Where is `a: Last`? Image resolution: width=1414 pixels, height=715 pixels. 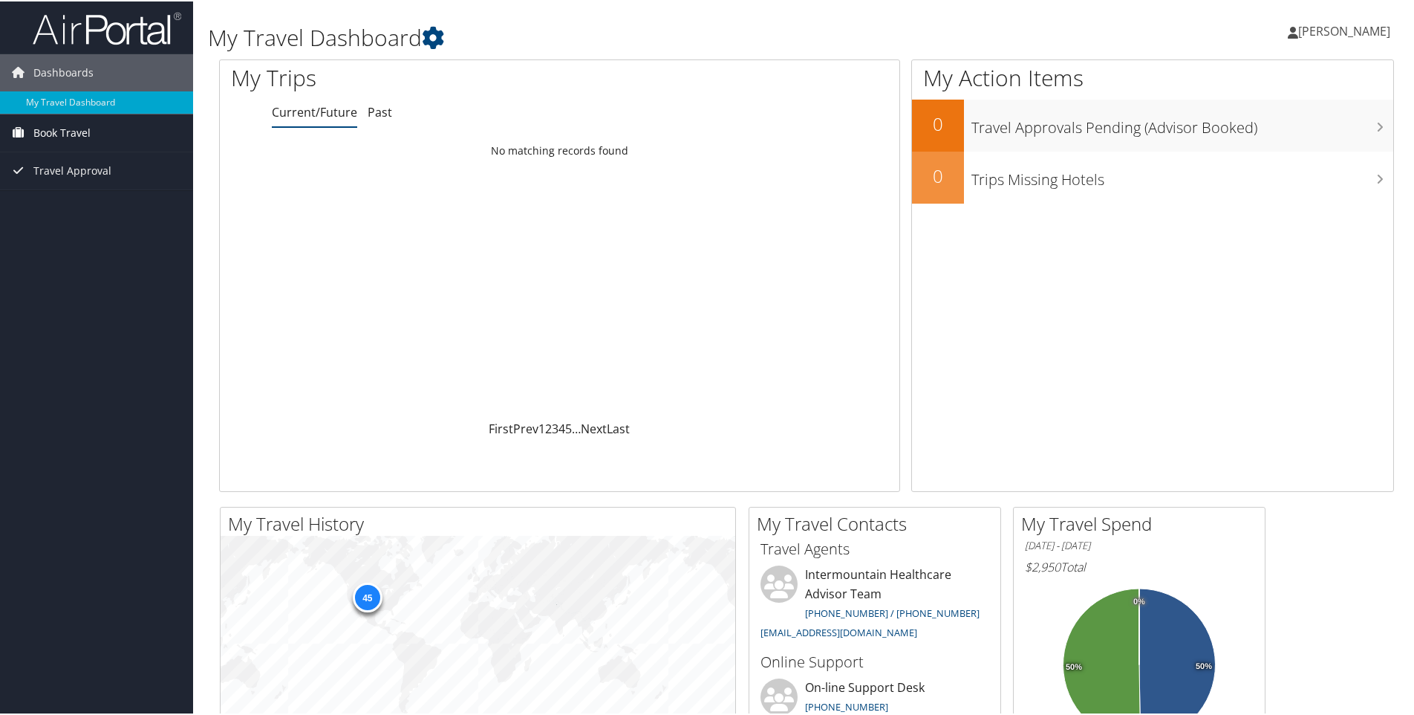
a: Last is located at coordinates (618, 427).